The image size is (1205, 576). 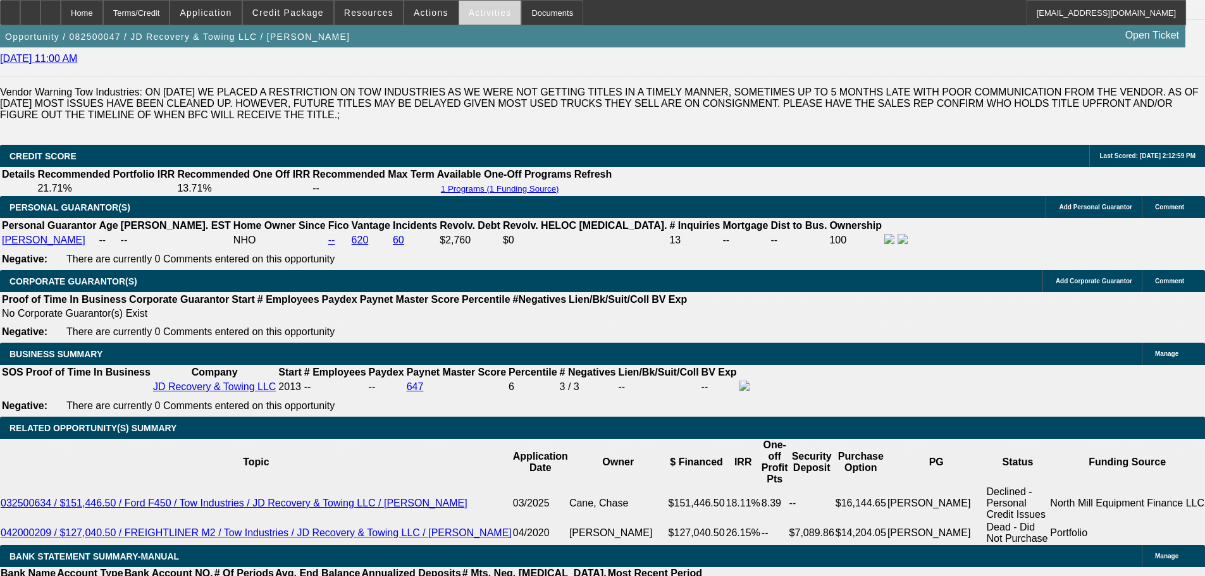 What do you see at coordinates (694, 240) in the screenshot?
I see `td: 13` at bounding box center [694, 240].